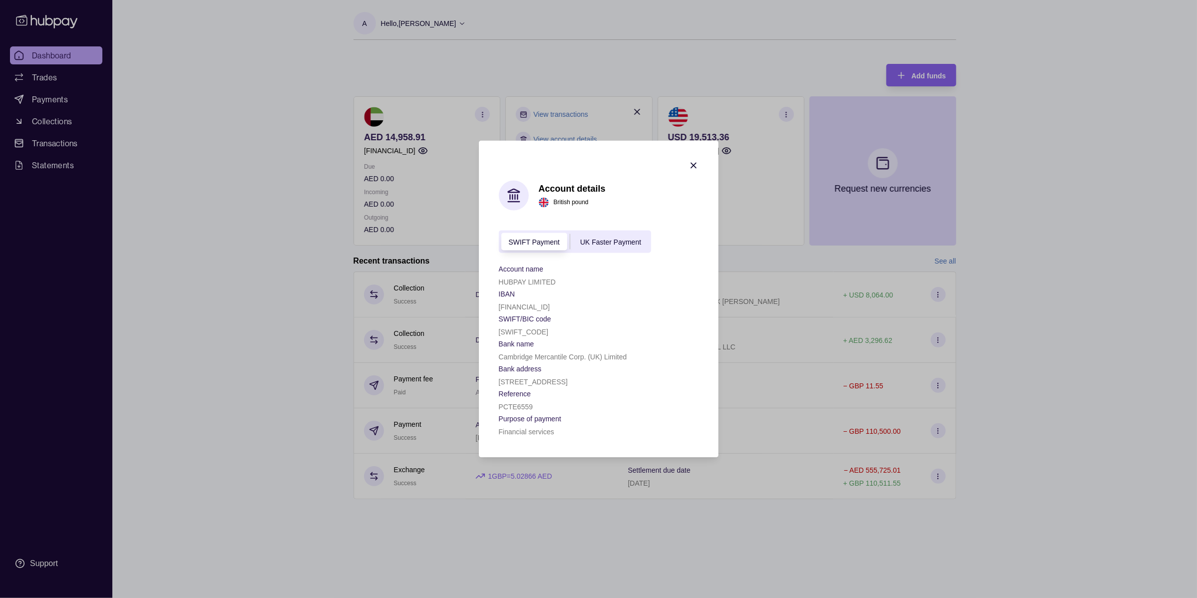 The width and height of the screenshot is (1197, 598). What do you see at coordinates (520, 370) in the screenshot?
I see `p: Bank address` at bounding box center [520, 370].